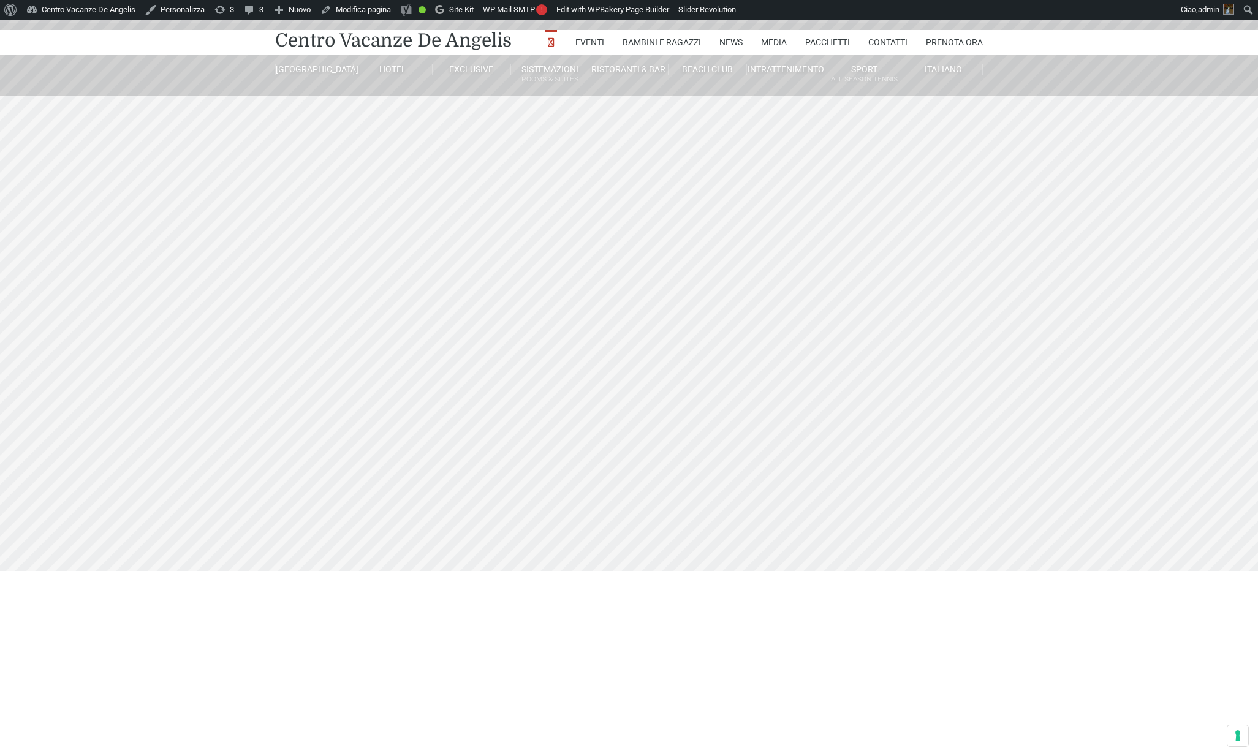 This screenshot has width=1258, height=756. I want to click on a: SportAll Season Tennis, so click(865, 75).